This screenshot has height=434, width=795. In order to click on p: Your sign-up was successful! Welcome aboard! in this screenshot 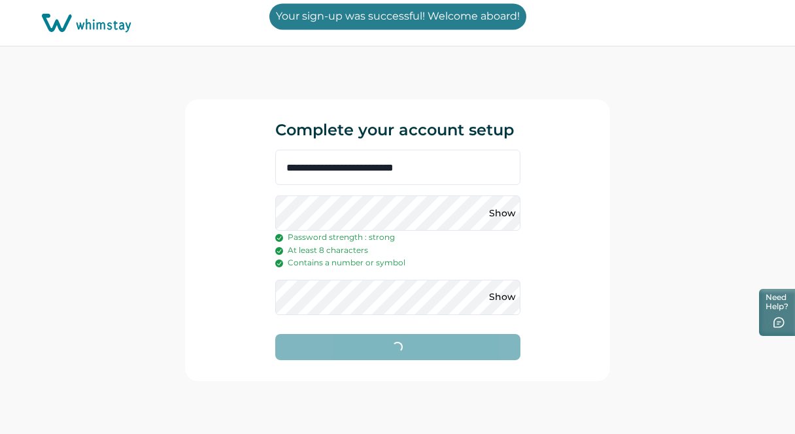, I will do `click(398, 16)`.